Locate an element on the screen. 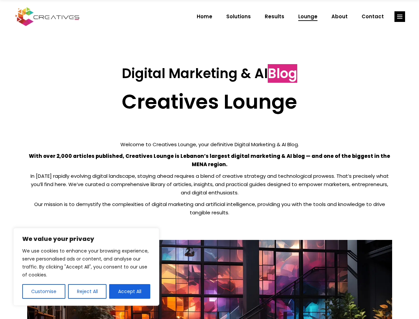  p: Welcome to Creatives Lounge, your definitive Digital Marketing & AI Blog. is located at coordinates (210, 144).